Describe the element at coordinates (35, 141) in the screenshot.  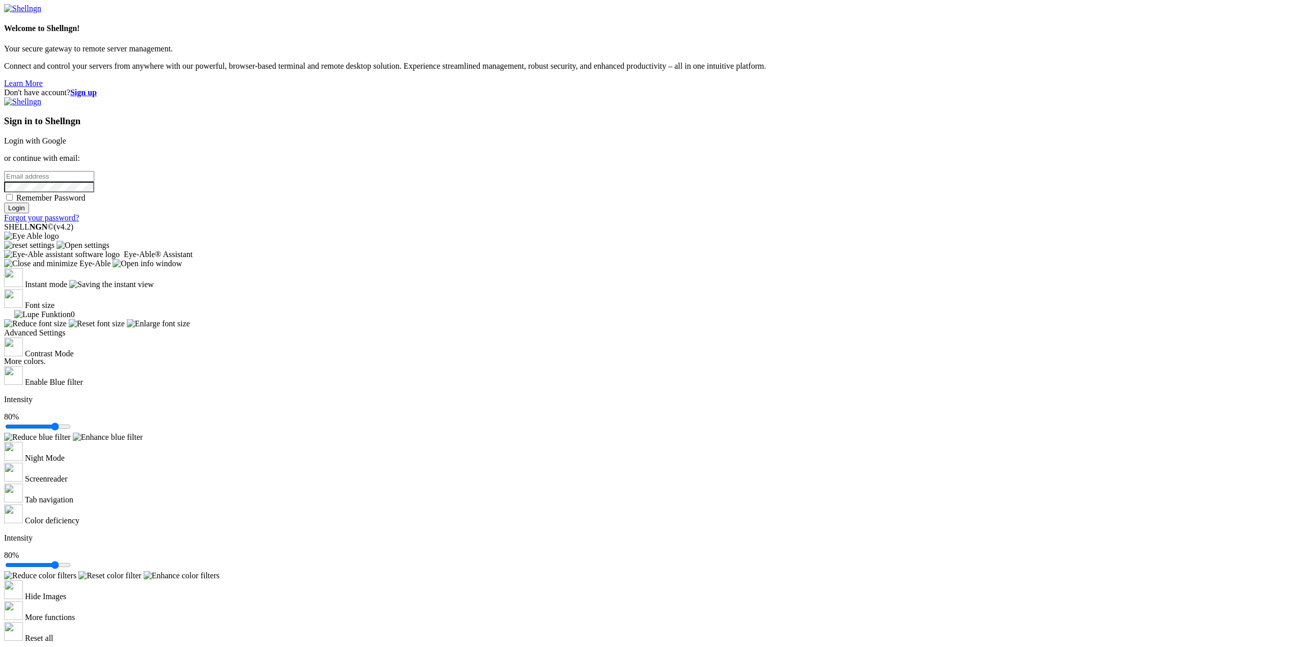
I see `a: Login with Google` at that location.